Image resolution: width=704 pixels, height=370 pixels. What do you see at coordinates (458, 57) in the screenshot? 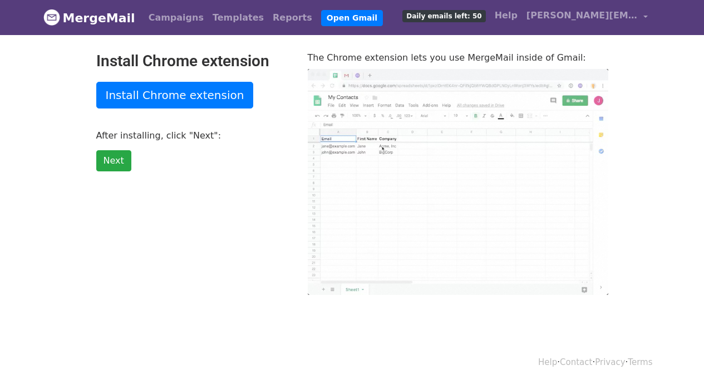
I see `p: The Chrome extension lets you use MergeMail inside of Gmail:` at bounding box center [458, 57].